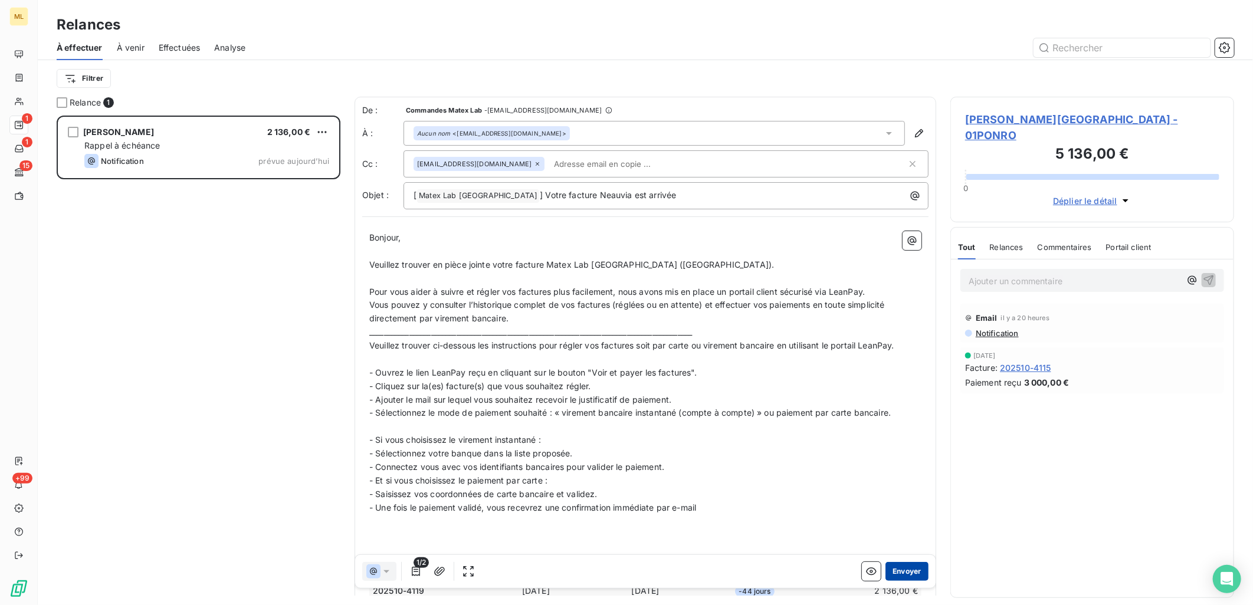  Describe the element at coordinates (289, 132) in the screenshot. I see `span: 2 136,00 €` at that location.